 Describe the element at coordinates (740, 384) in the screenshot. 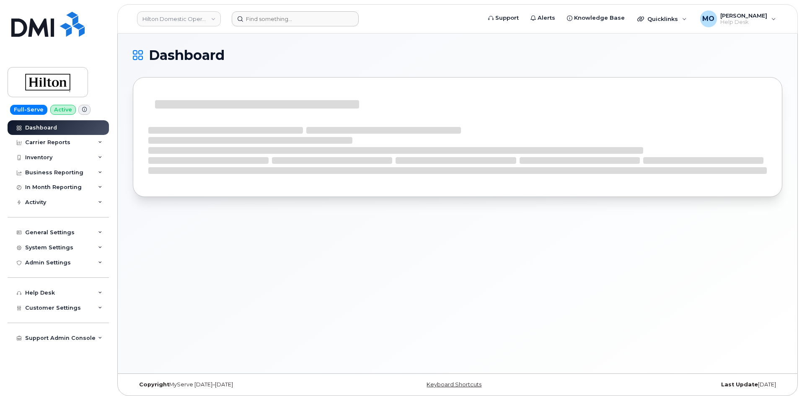

I see `strong: Last Update` at that location.